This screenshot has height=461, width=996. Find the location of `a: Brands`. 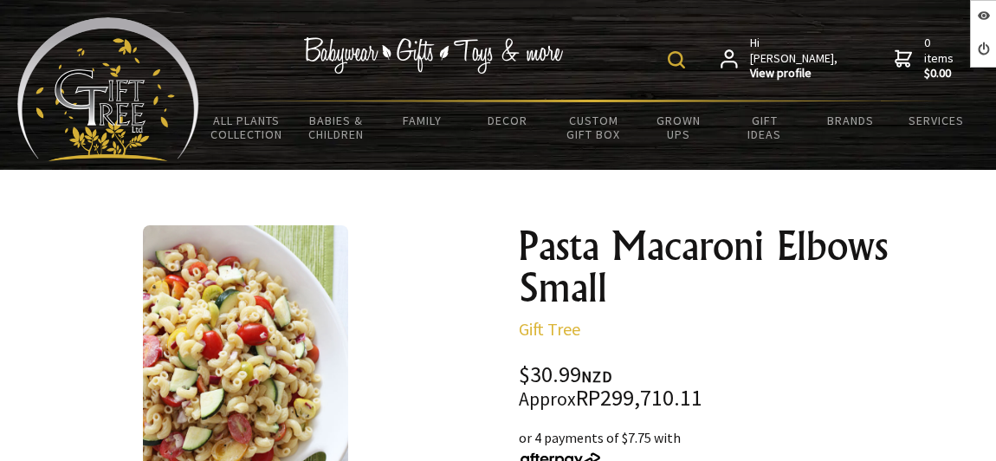

a: Brands is located at coordinates (850, 120).